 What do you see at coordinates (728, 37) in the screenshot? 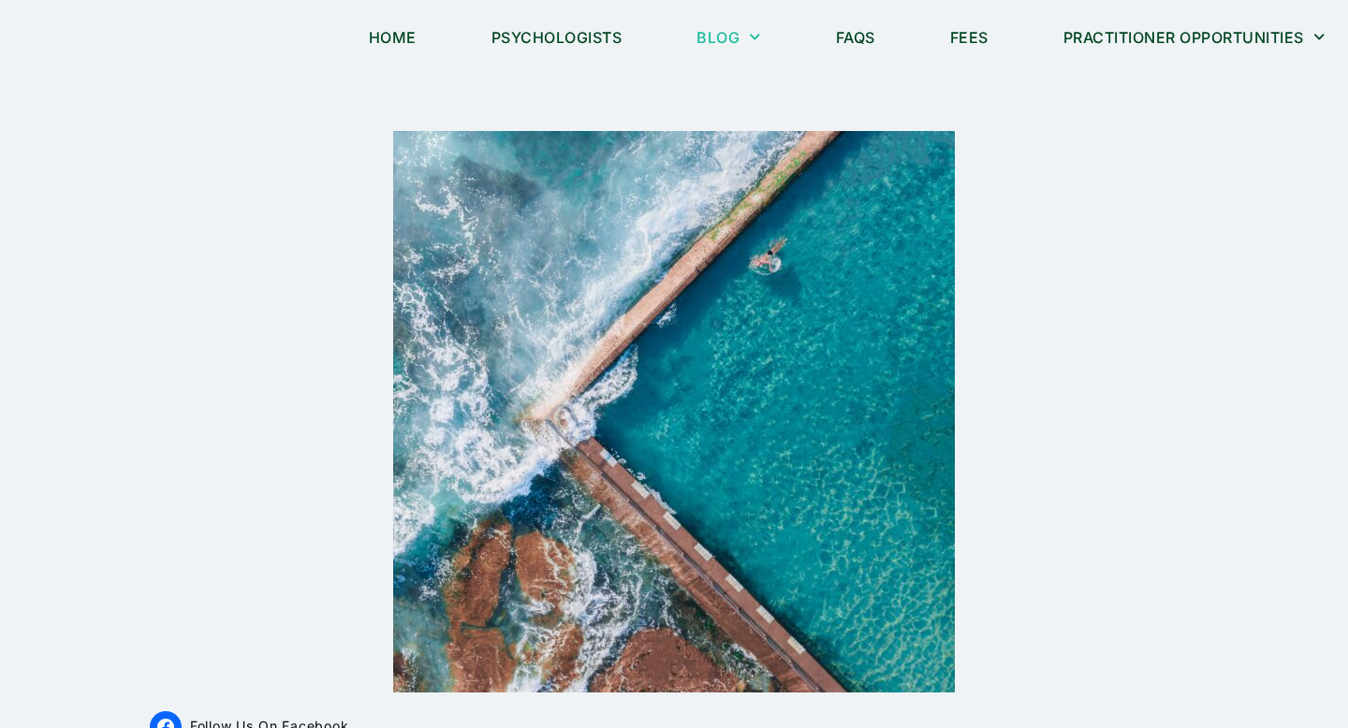
I see `a: Blog` at bounding box center [728, 37].